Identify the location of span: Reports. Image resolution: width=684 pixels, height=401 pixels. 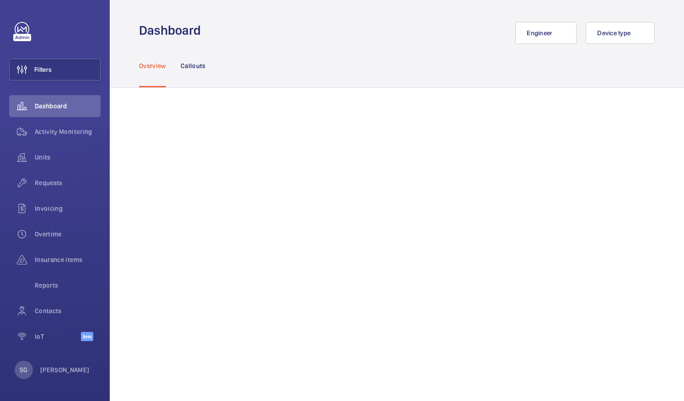
(68, 285).